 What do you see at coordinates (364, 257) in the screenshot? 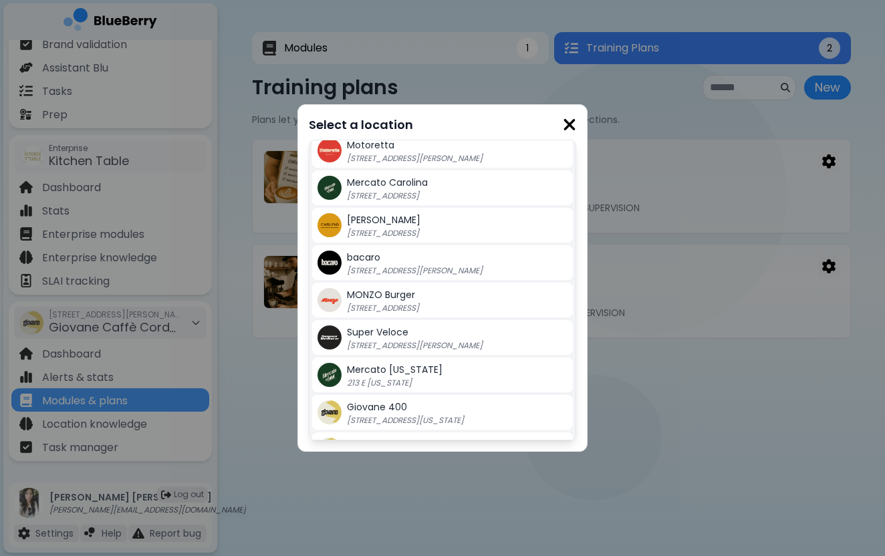
I see `span: bacaro` at bounding box center [364, 257].